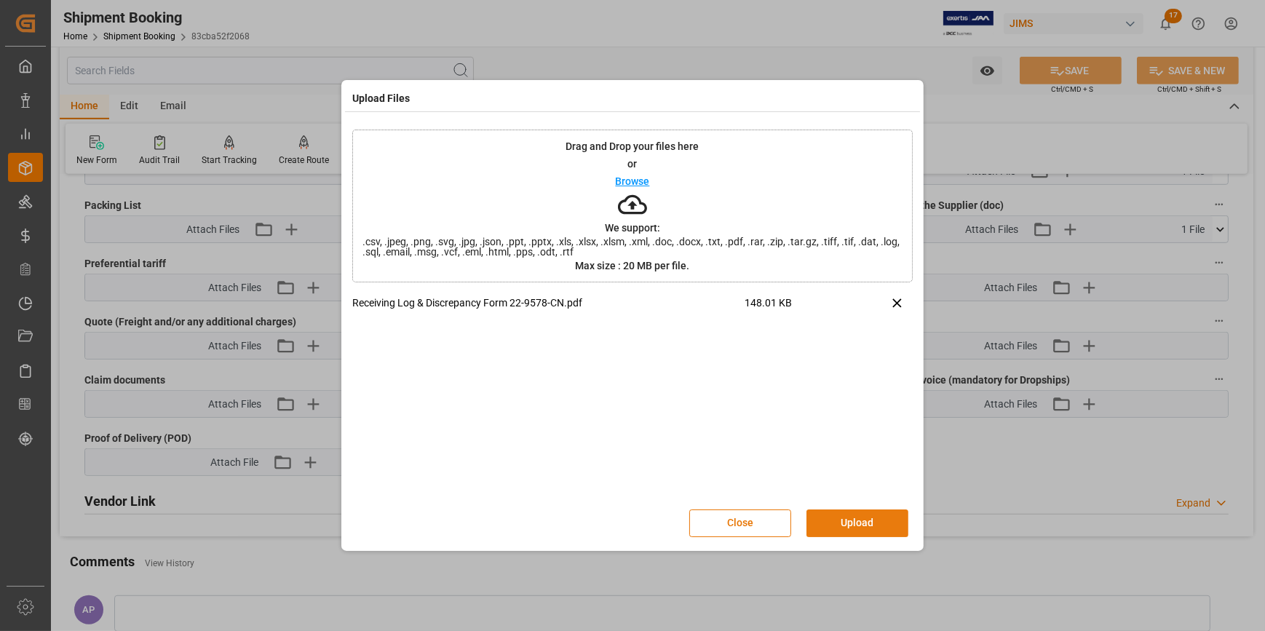 The image size is (1265, 631). What do you see at coordinates (632, 206) in the screenshot?
I see `div: Drag and Drop your files hereorBrowseWe support:.csv, .jpeg, .png, .svg, .jpg, .json, .ppt, .pptx...` at bounding box center [632, 206].